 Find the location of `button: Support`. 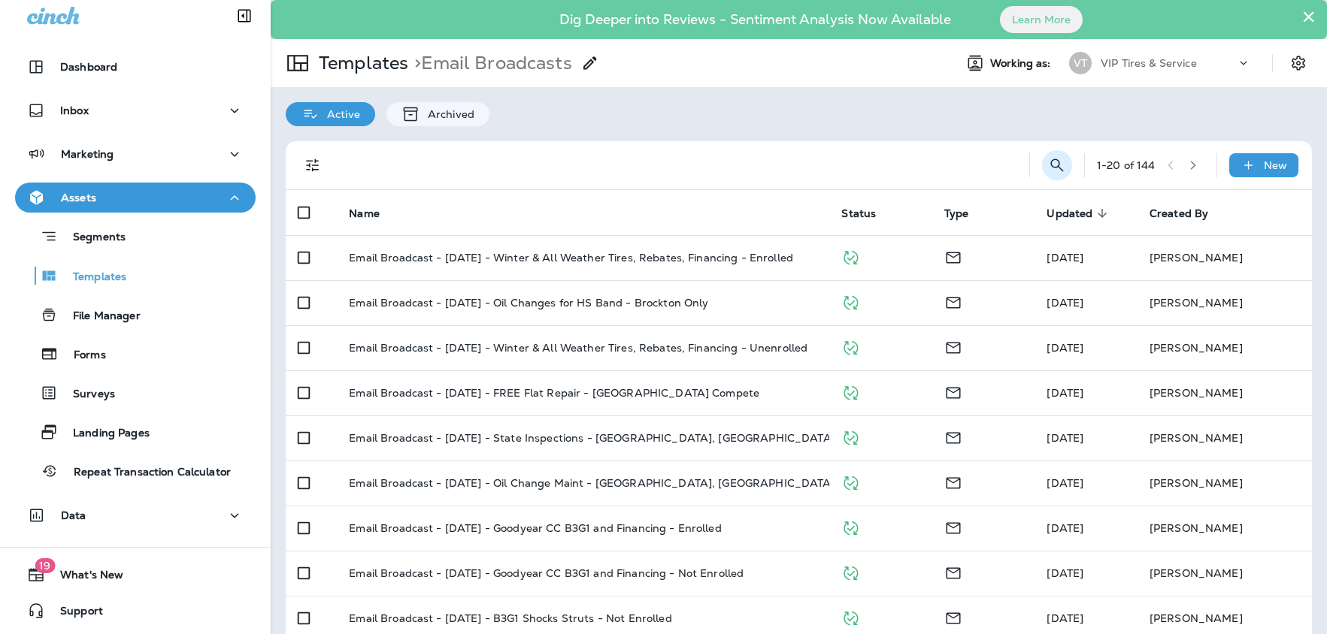

button: Support is located at coordinates (135, 611).